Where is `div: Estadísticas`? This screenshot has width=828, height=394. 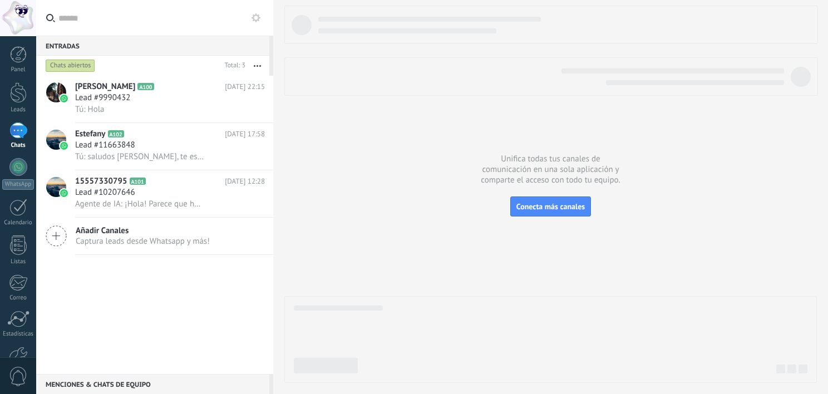
div: Estadísticas is located at coordinates (18, 334).